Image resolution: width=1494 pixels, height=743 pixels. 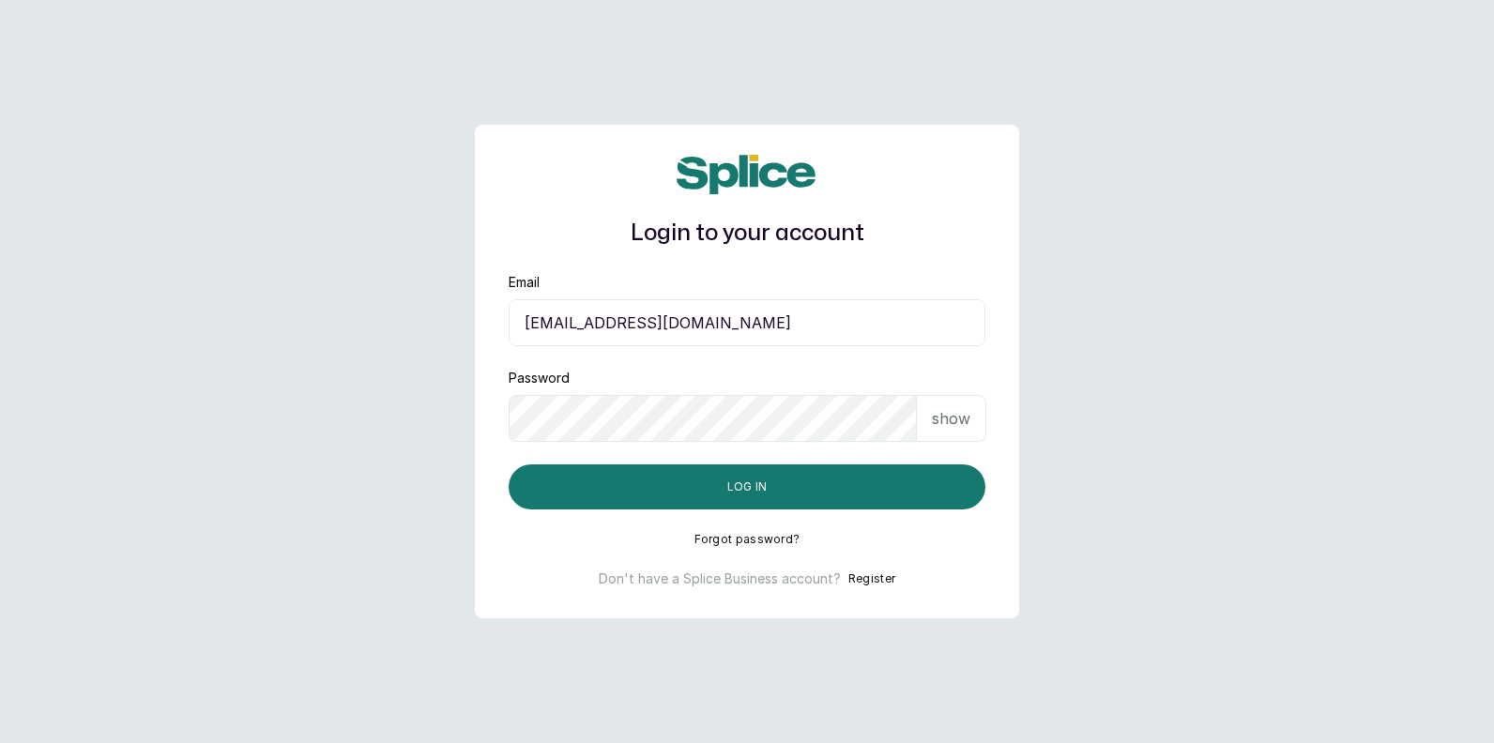 I want to click on button: Log in, so click(x=747, y=487).